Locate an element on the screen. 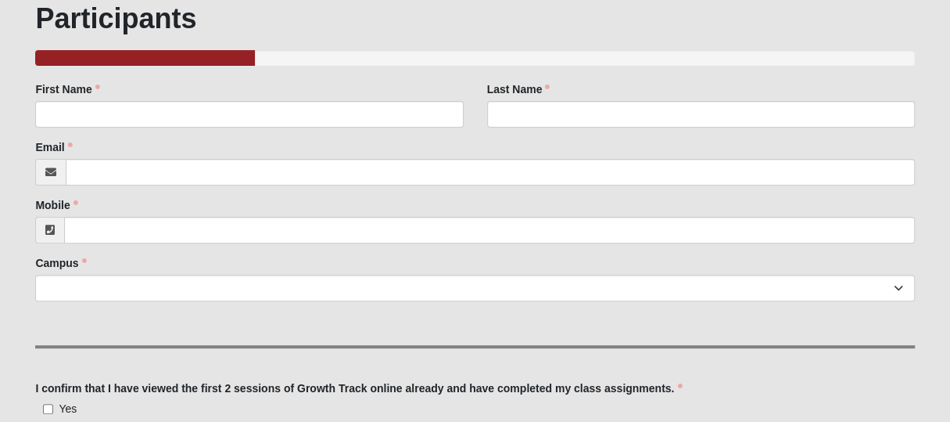 This screenshot has width=950, height=422. label: First Name is located at coordinates (67, 89).